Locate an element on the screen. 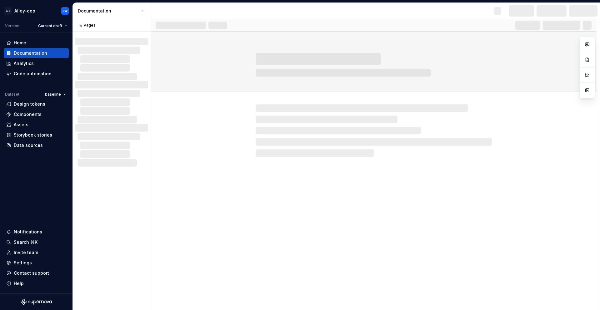  a: Assets is located at coordinates (36, 125).